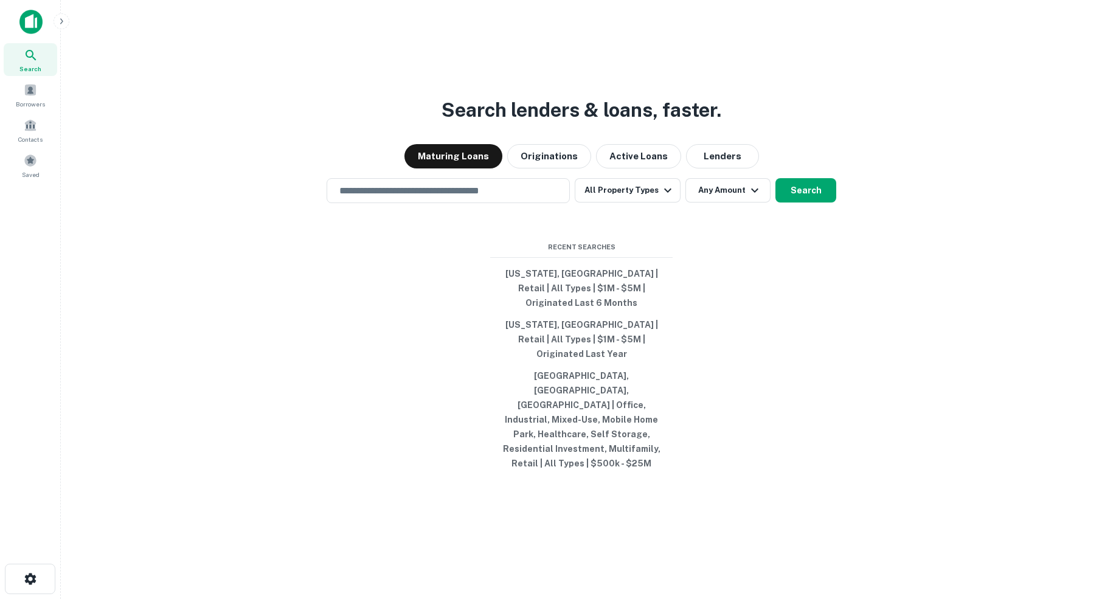  Describe the element at coordinates (639, 156) in the screenshot. I see `button: Active Loans` at that location.